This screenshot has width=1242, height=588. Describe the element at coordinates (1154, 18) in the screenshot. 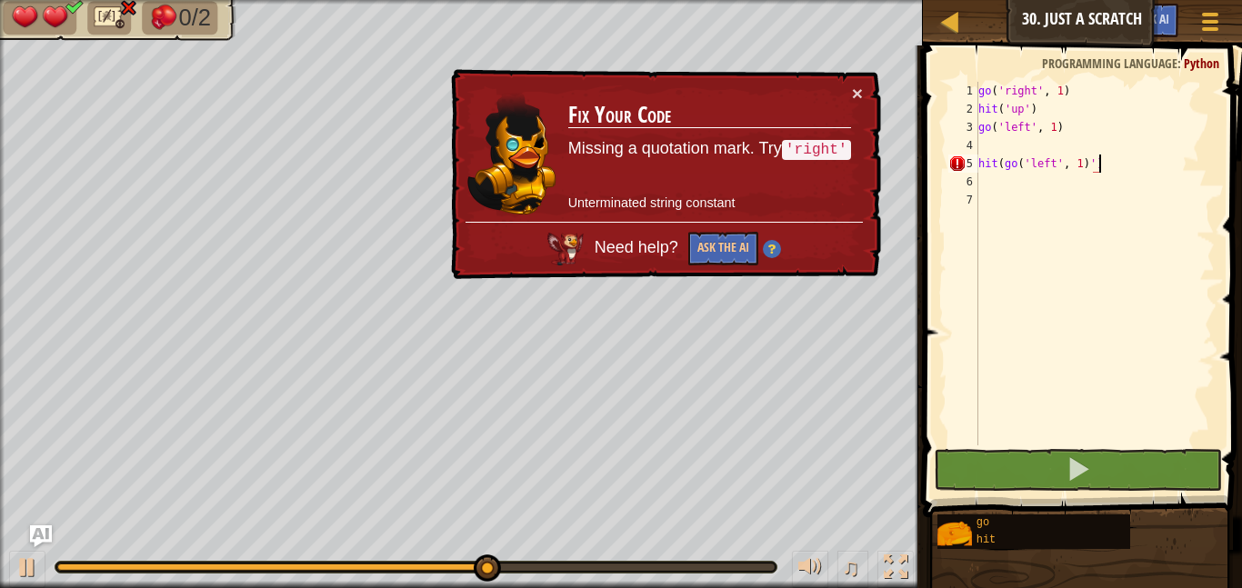

I see `span: Ask AI` at that location.